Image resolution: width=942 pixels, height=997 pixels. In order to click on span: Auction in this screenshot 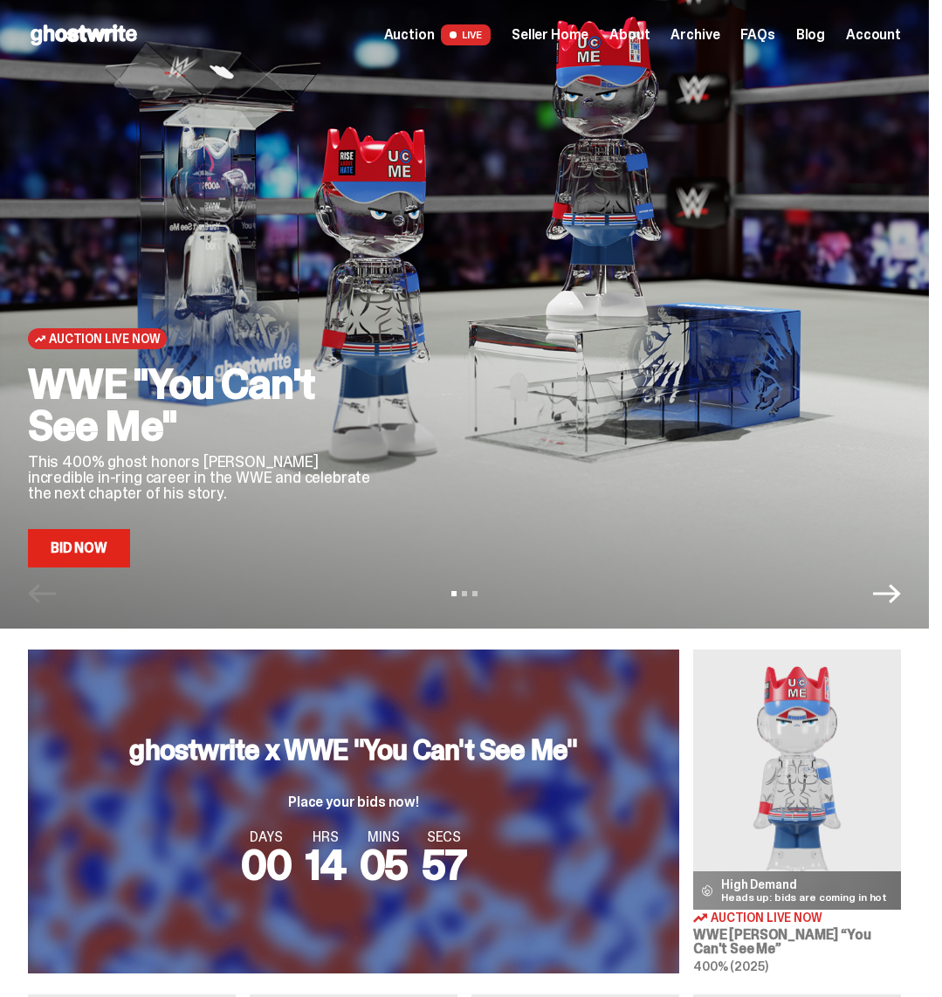, I will do `click(409, 35)`.